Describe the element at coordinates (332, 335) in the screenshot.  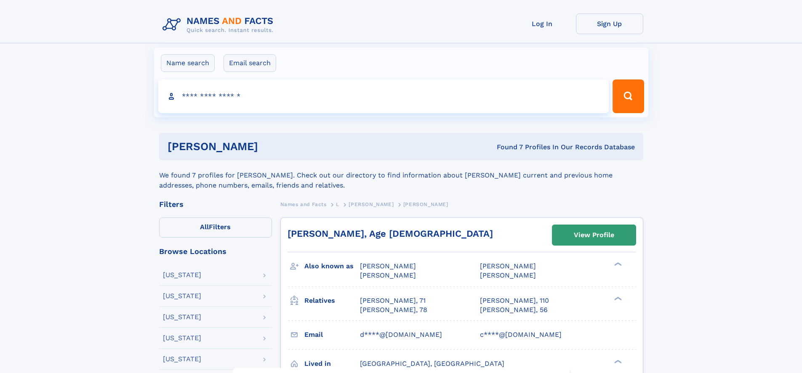
I see `h3: Email` at that location.